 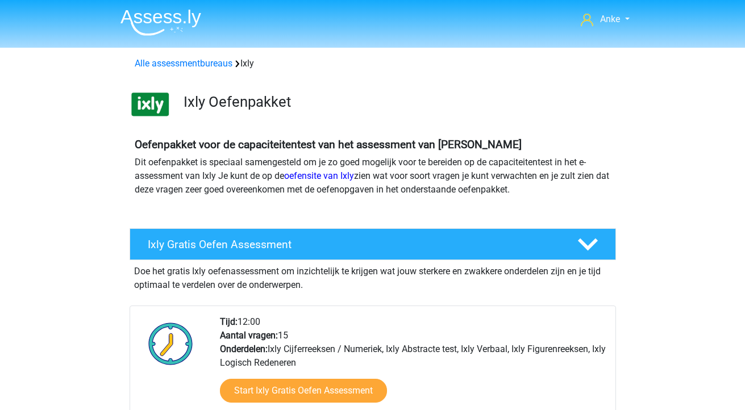 What do you see at coordinates (244, 349) in the screenshot?
I see `b: Onderdelen:` at bounding box center [244, 349].